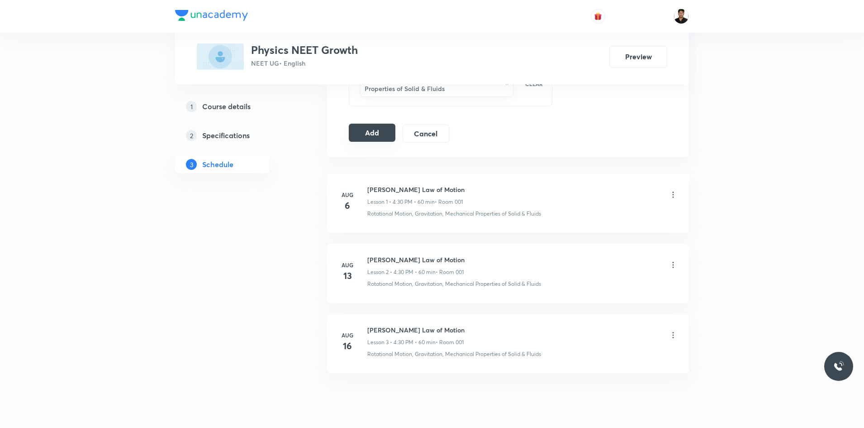 The height and width of the screenshot is (428, 864). What do you see at coordinates (682, 16) in the screenshot?
I see `img: Faisal Adeeb` at bounding box center [682, 16].